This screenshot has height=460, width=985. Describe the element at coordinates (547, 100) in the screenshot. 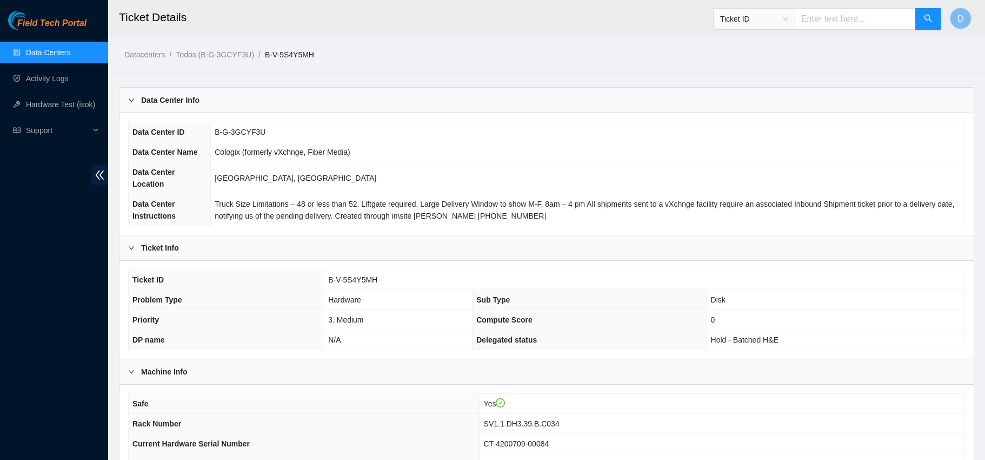

I see `div: Data Center Info` at that location.